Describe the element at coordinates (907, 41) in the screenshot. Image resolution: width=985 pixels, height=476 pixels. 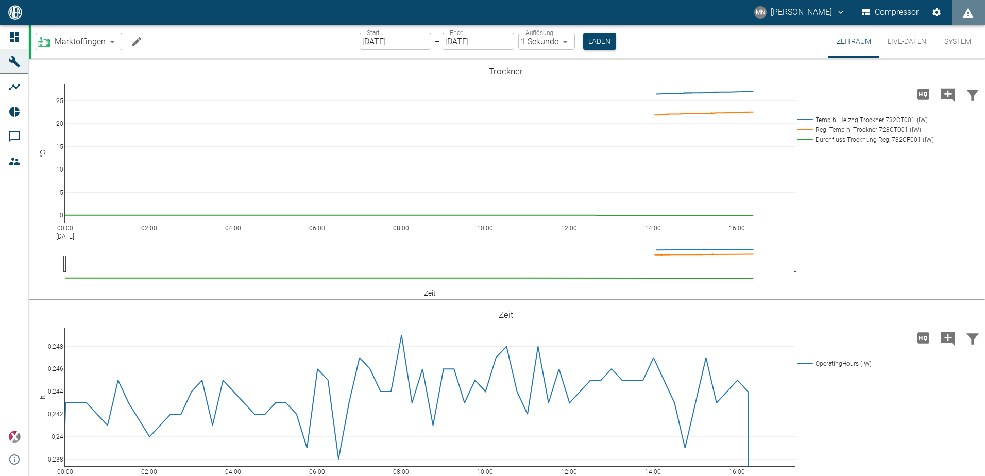
I see `button: Live-Daten` at that location.